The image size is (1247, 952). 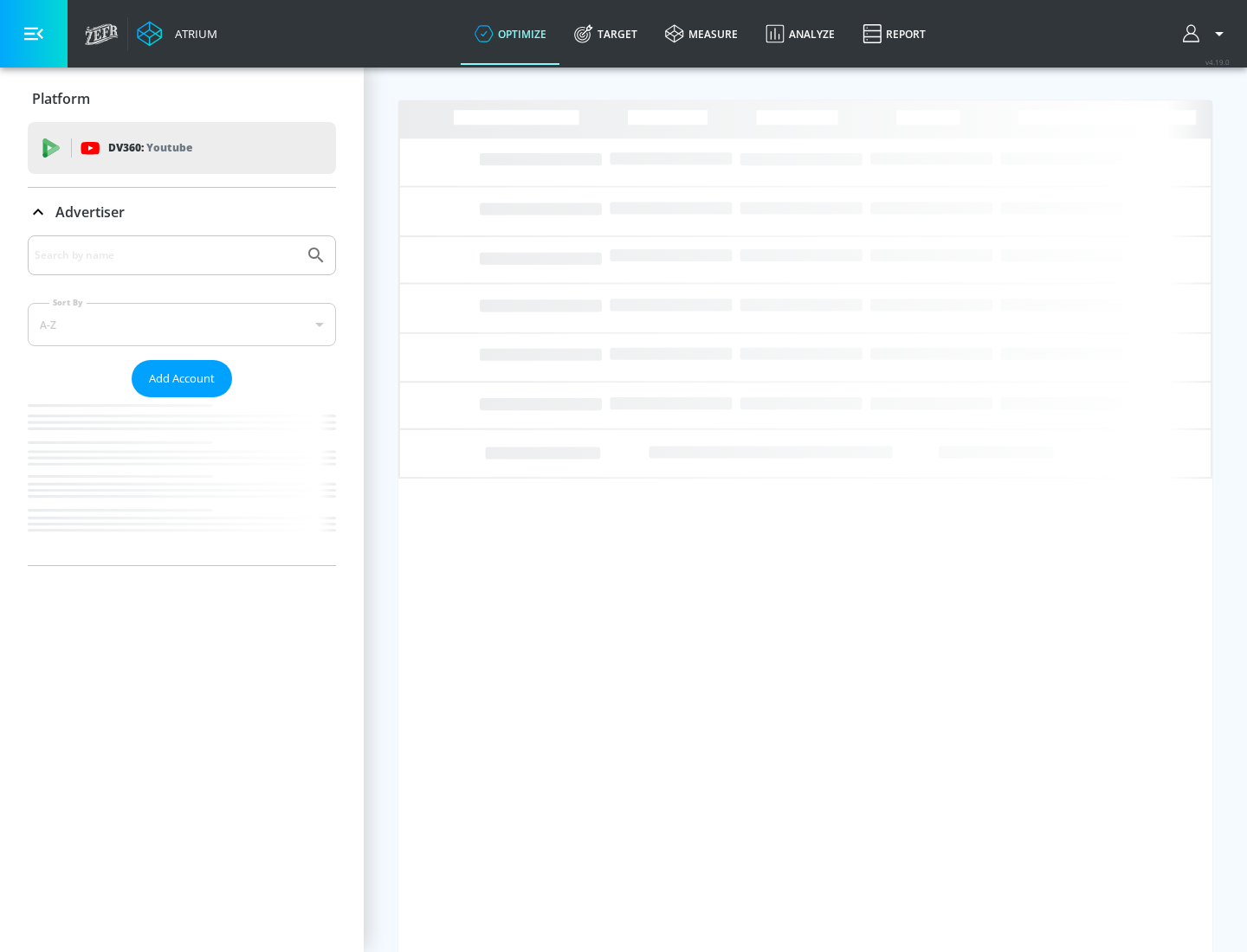 I want to click on a: Atrium, so click(x=176, y=34).